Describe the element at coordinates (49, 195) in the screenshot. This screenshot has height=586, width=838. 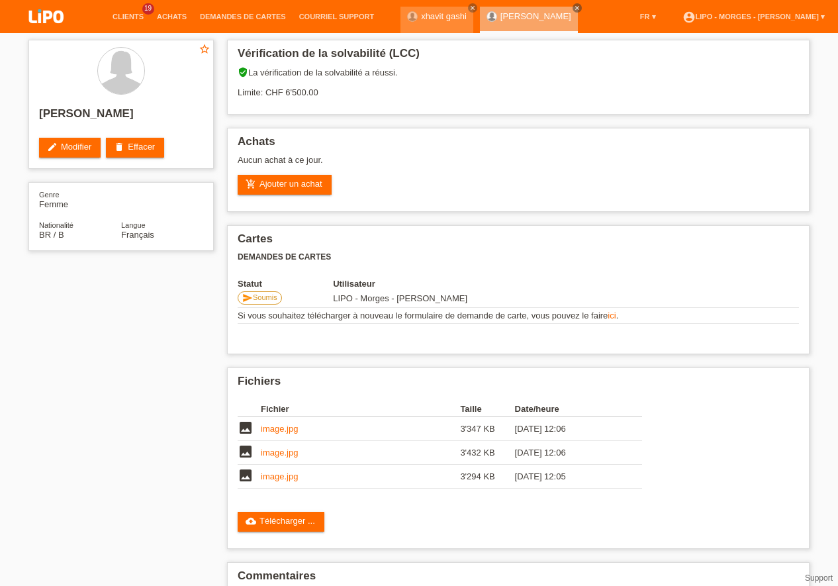
I see `span: Genre` at that location.